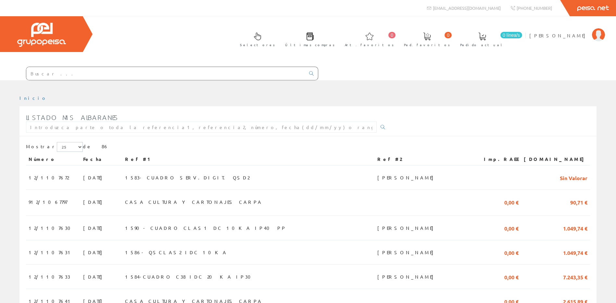  I want to click on span: Pedido actual, so click(482, 45).